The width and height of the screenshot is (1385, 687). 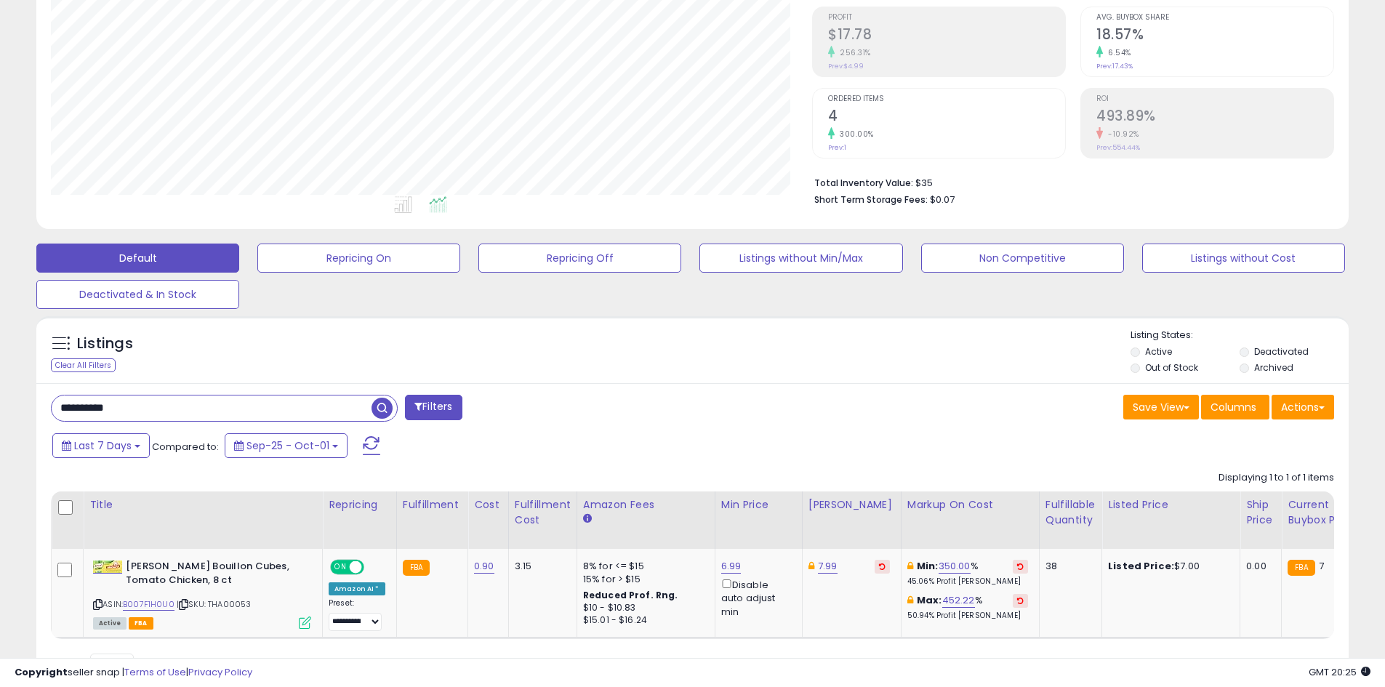 I want to click on small: Amazon Fees., so click(x=588, y=519).